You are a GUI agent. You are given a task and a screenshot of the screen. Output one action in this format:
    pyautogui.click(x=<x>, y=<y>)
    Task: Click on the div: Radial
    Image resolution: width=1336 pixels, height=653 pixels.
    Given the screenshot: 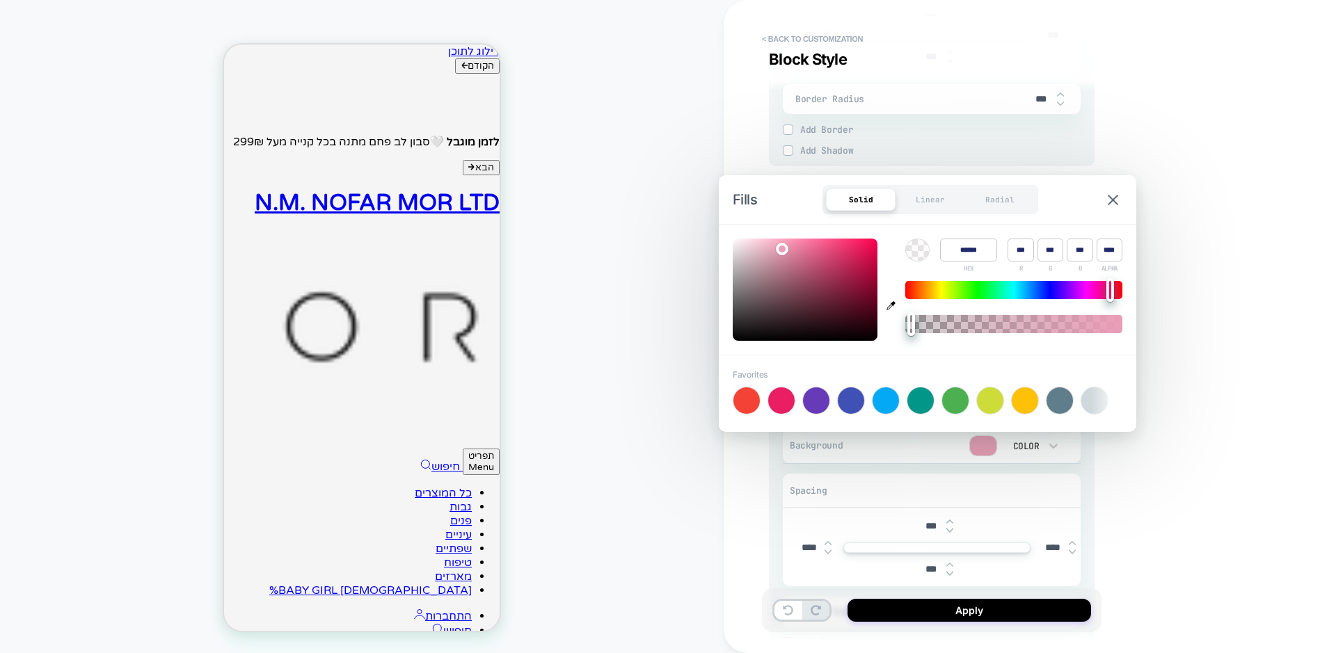 What is the action you would take?
    pyautogui.click(x=1000, y=200)
    